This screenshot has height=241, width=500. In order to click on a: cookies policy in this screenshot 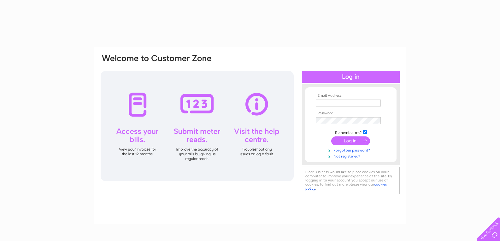, I will do `click(346, 186)`.